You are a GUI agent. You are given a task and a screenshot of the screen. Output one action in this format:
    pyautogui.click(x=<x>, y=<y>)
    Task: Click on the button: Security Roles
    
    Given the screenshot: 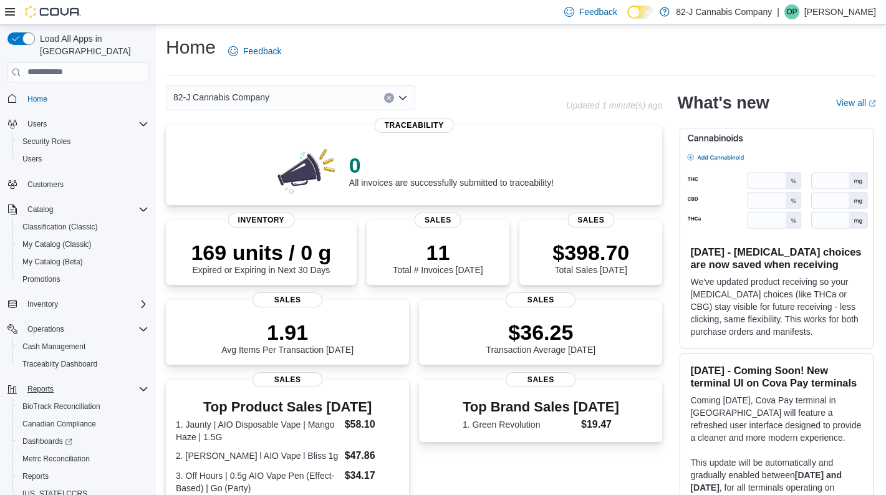 What is the action you would take?
    pyautogui.click(x=83, y=141)
    